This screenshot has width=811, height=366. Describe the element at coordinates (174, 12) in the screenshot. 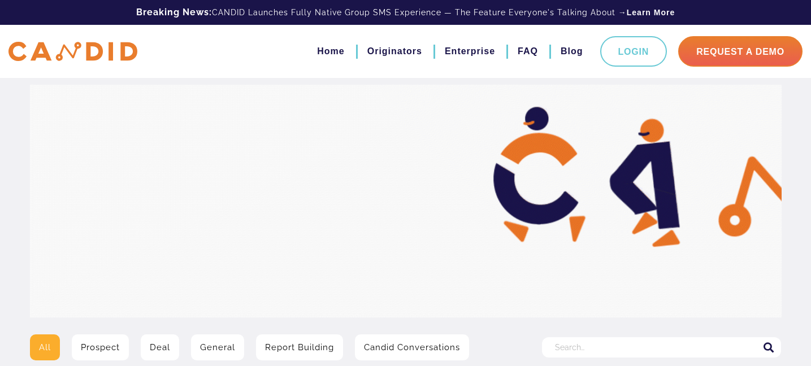

I see `b: Breaking News:` at that location.